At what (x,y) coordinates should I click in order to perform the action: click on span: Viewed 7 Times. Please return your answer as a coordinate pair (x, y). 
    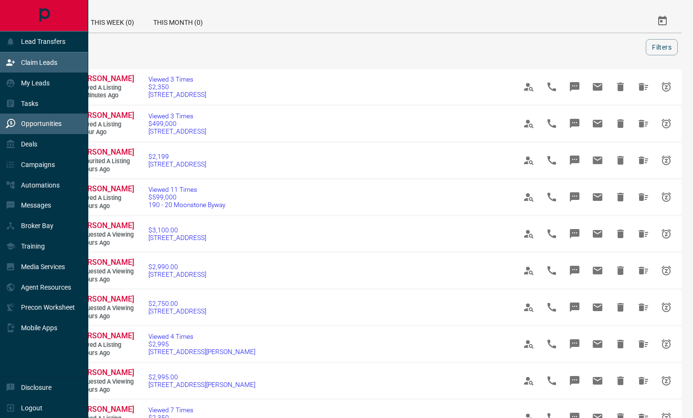
    Looking at the image, I should click on (177, 410).